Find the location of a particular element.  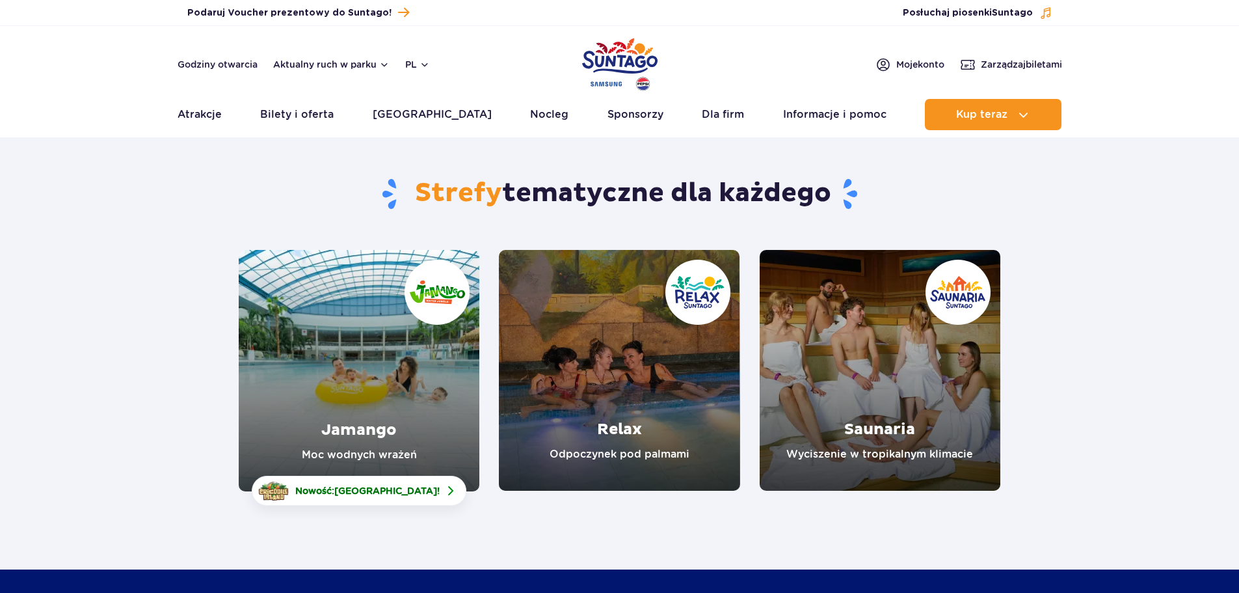

a: Jamango is located at coordinates (359, 370).